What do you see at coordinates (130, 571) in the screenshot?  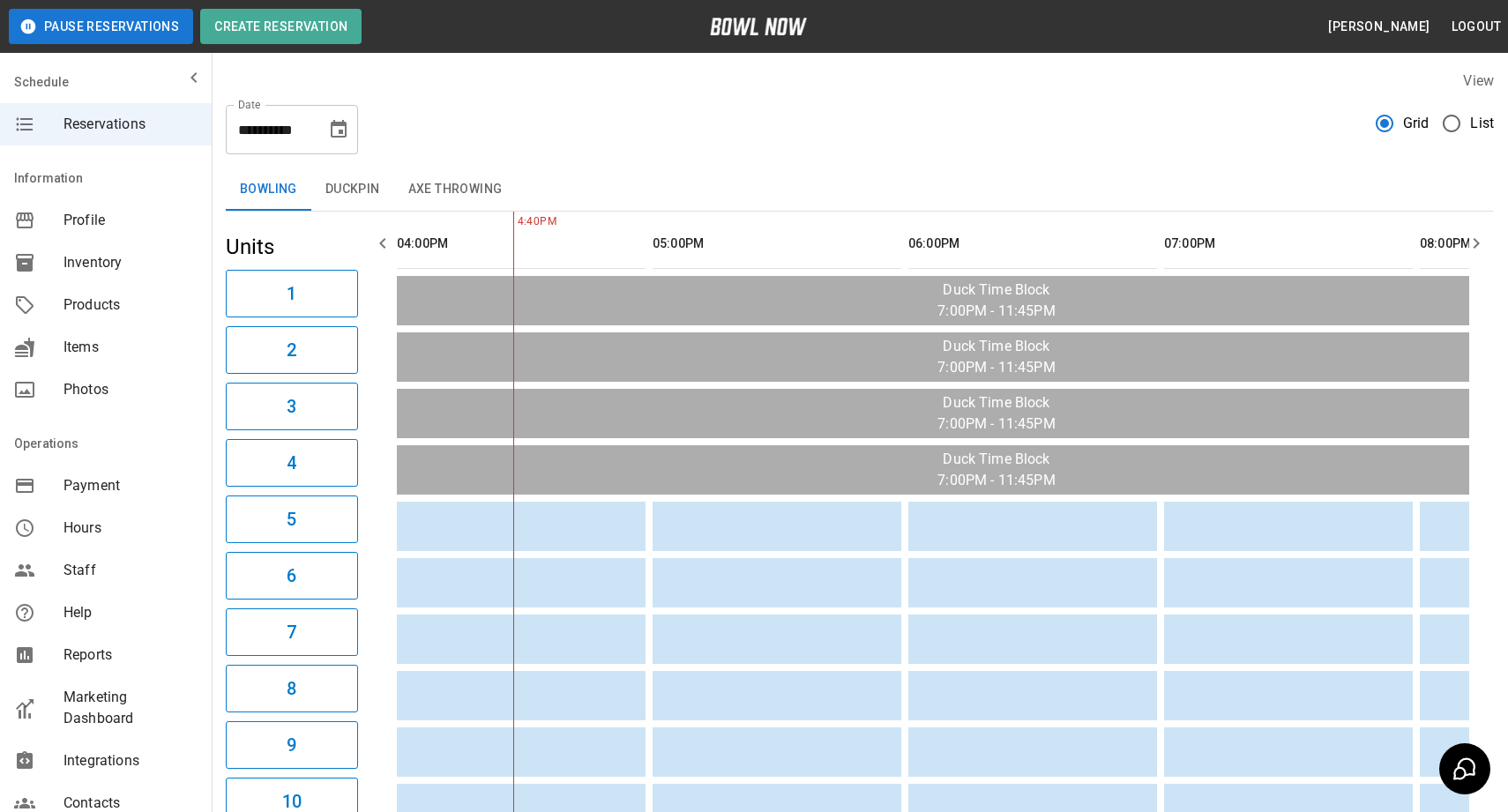 I see `span: Staff` at bounding box center [130, 571].